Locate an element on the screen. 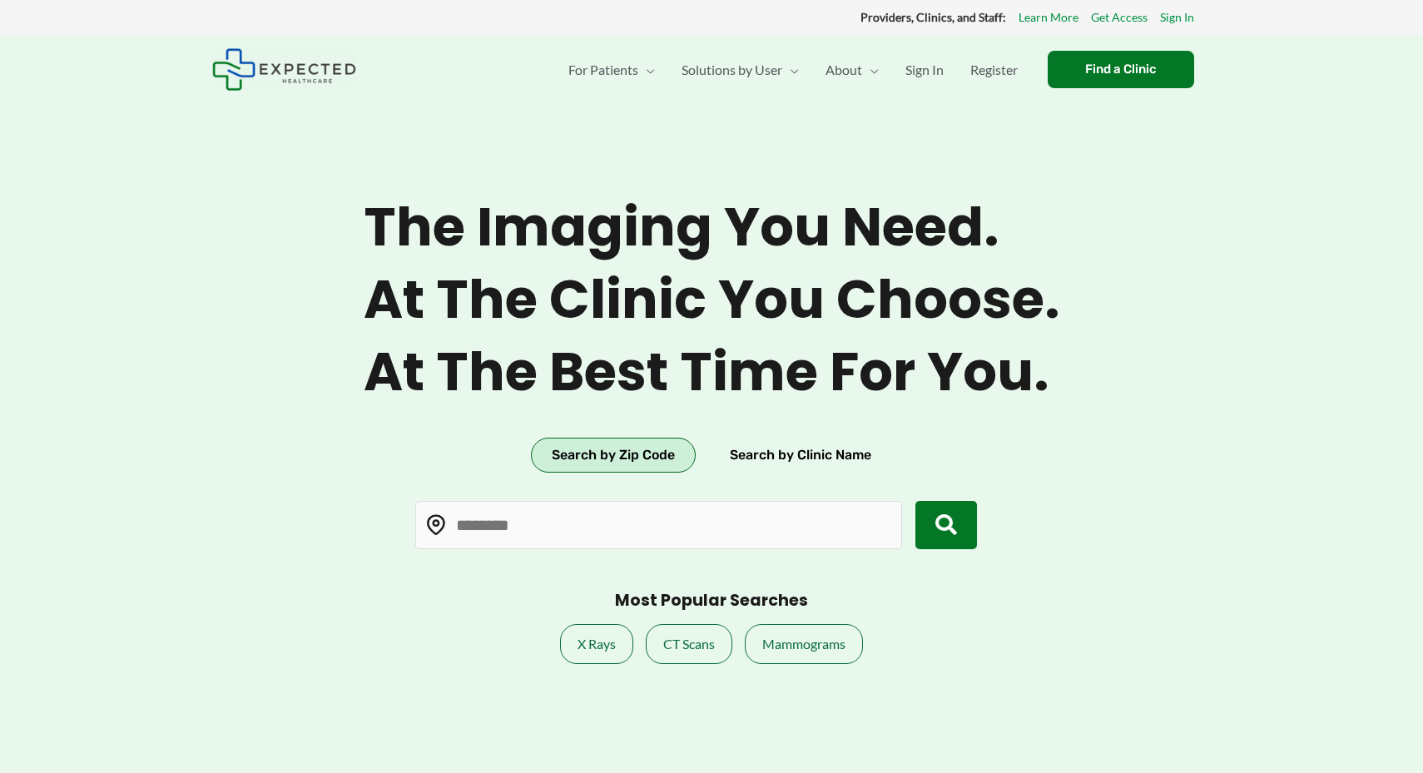 The height and width of the screenshot is (773, 1423). span: About is located at coordinates (844, 70).